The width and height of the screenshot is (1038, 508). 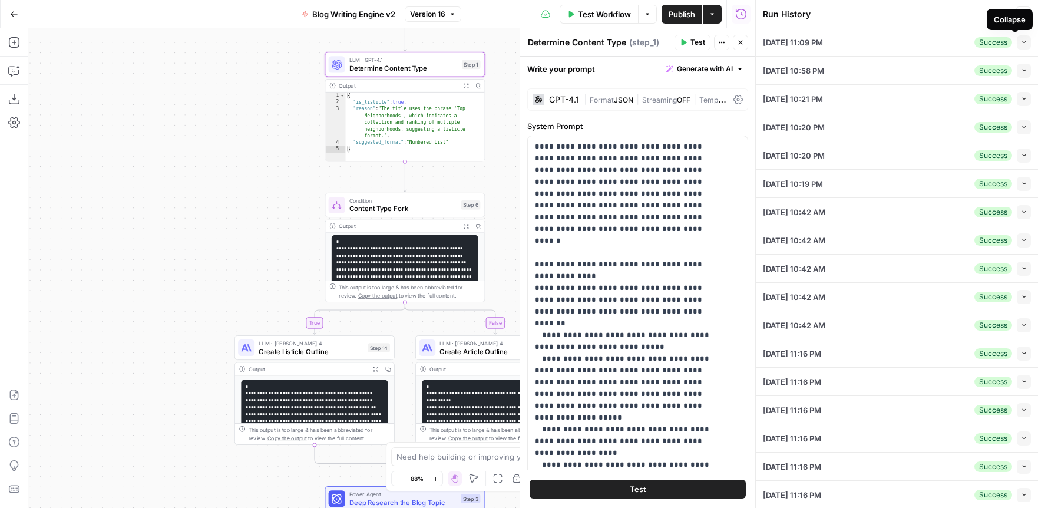 What do you see at coordinates (682, 14) in the screenshot?
I see `button: Publish` at bounding box center [682, 14].